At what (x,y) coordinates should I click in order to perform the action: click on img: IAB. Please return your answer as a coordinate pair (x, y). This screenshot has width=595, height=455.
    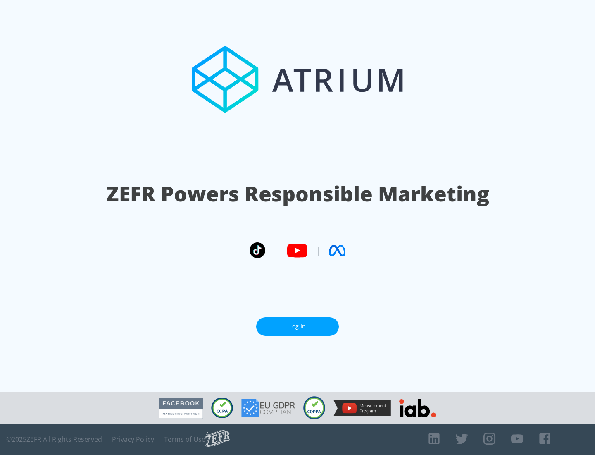
    Looking at the image, I should click on (417, 407).